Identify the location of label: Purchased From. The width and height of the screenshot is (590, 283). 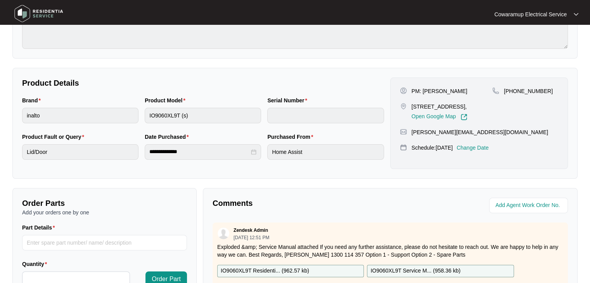
(292, 137).